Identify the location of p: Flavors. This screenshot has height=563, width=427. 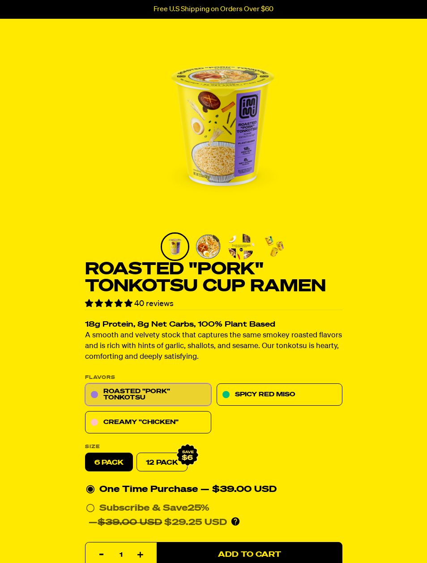
(213, 378).